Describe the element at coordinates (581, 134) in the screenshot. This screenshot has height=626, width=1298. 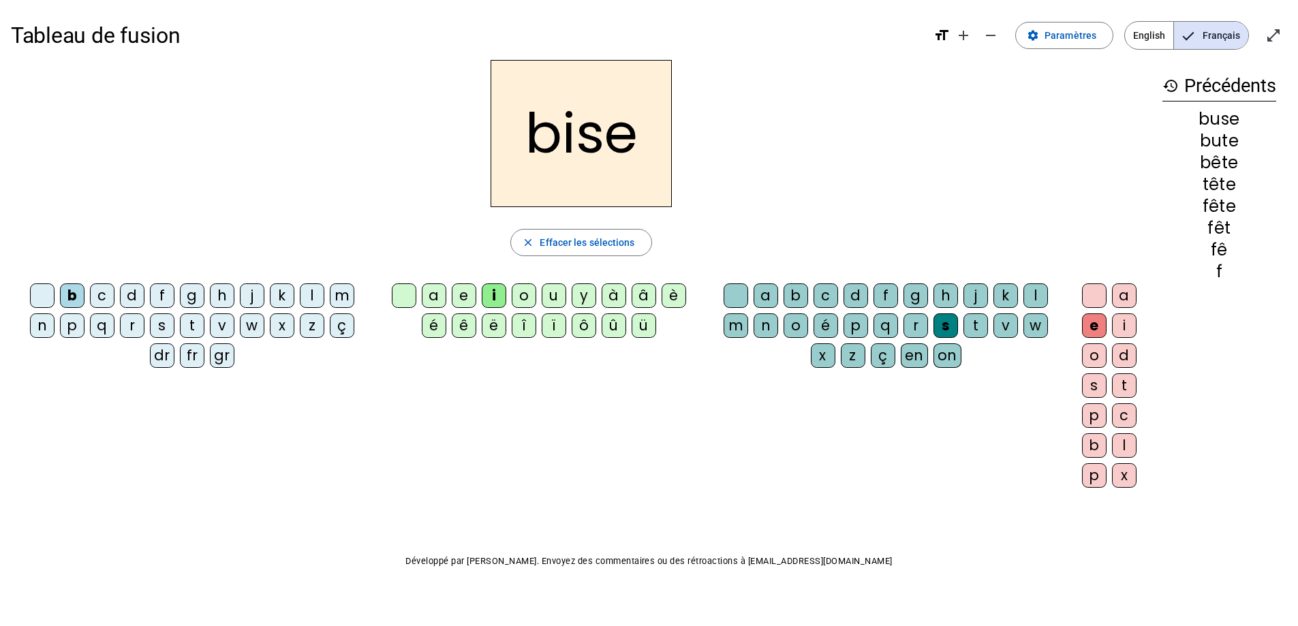
I see `h2: bise` at that location.